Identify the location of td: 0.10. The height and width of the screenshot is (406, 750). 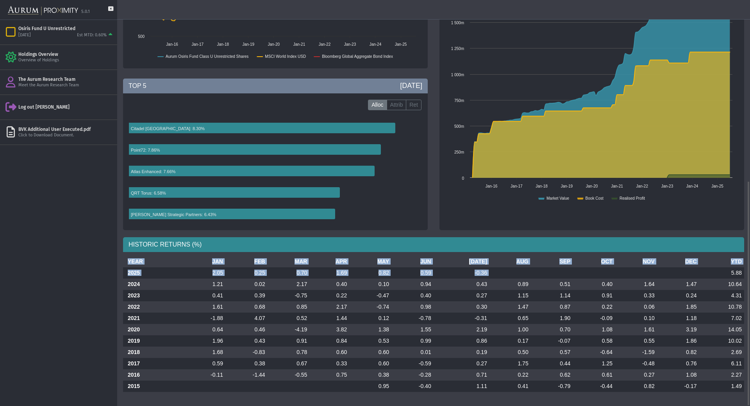
(370, 284).